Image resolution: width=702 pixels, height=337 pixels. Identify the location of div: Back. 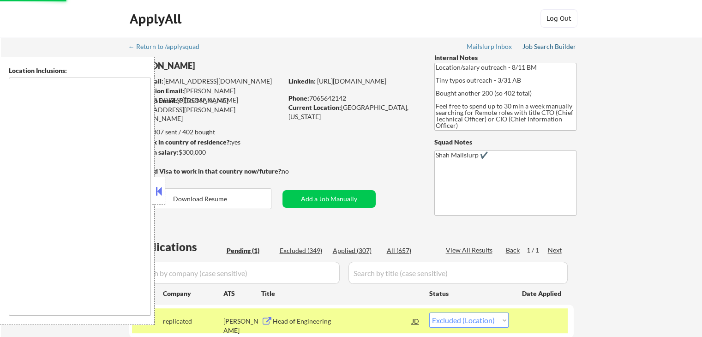
(513, 250).